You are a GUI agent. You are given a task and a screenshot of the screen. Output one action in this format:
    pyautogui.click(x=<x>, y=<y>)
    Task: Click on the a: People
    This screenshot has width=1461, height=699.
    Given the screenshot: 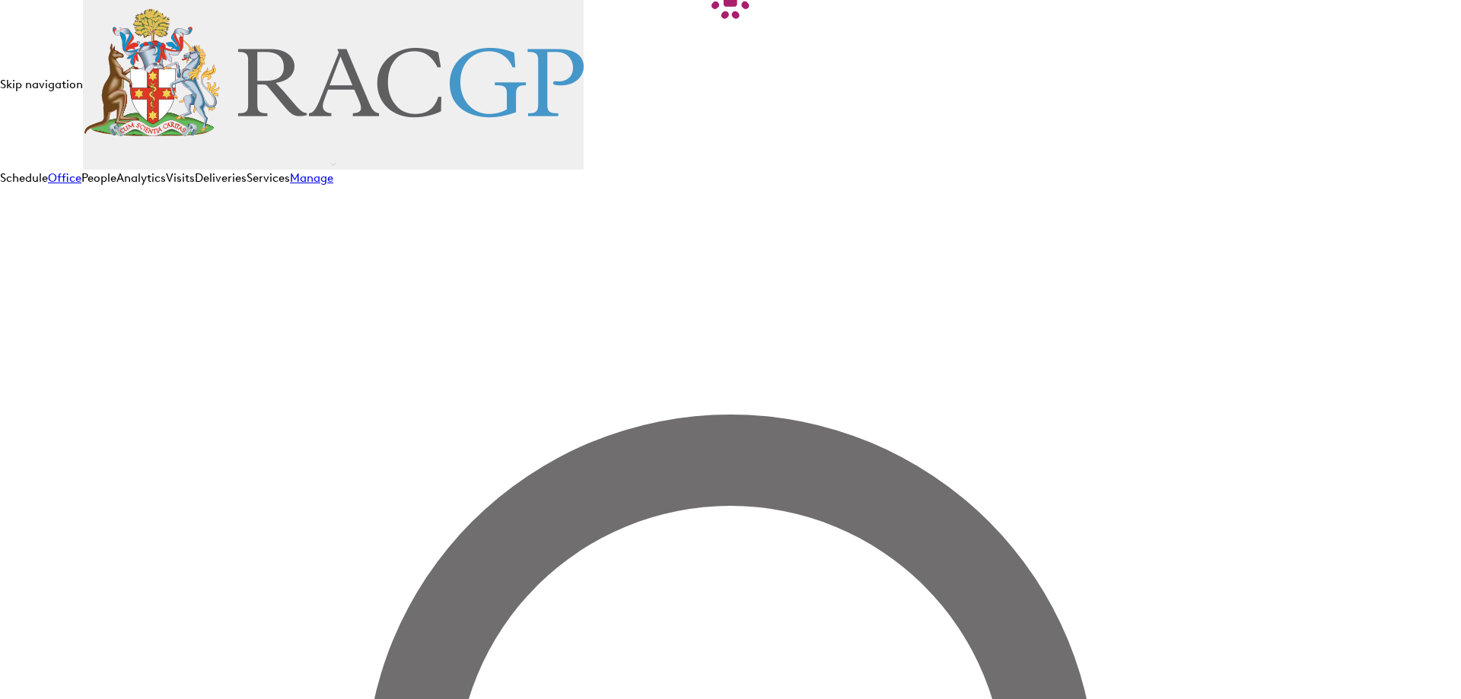 What is the action you would take?
    pyautogui.click(x=99, y=178)
    